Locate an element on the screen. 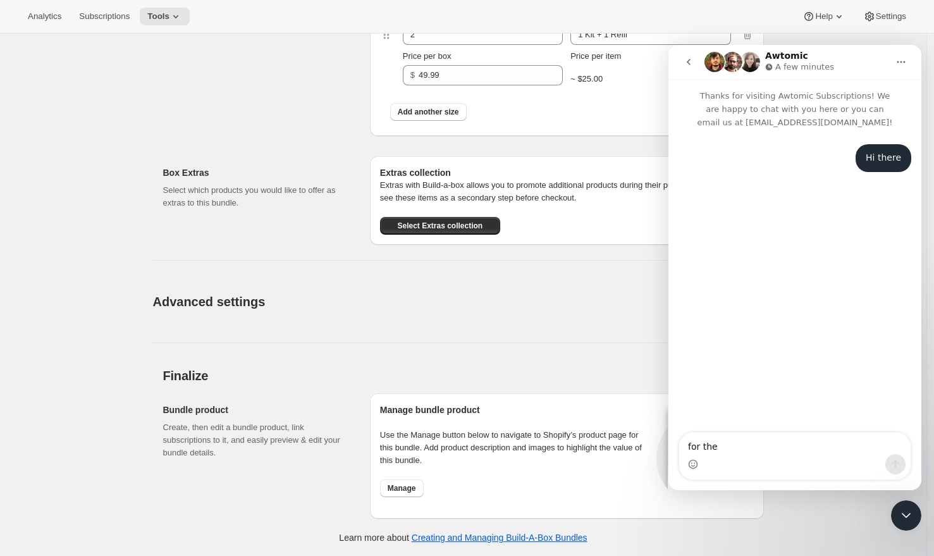 The image size is (934, 556). p: A few minutes is located at coordinates (136, 22).